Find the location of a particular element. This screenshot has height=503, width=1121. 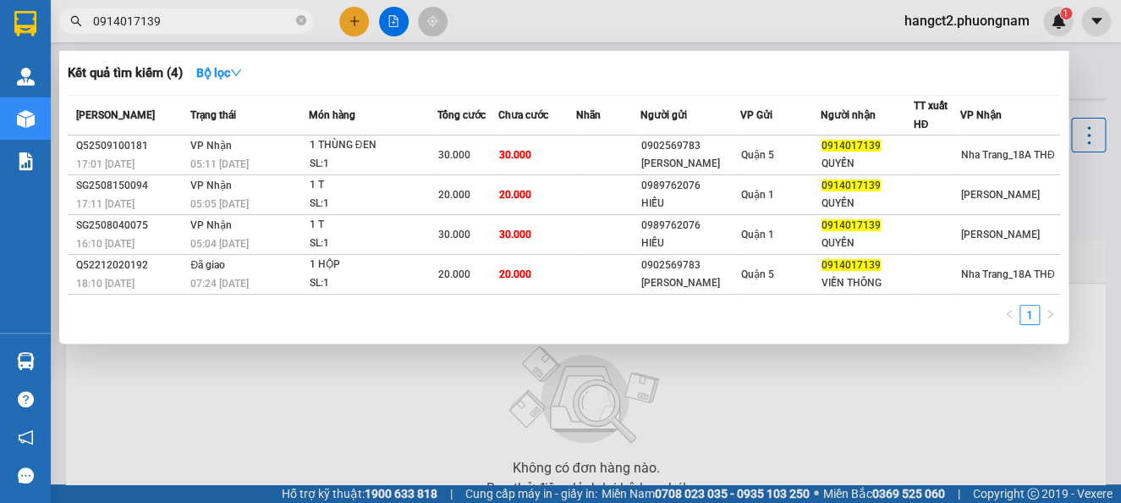

img: logo-vxr is located at coordinates (25, 24).